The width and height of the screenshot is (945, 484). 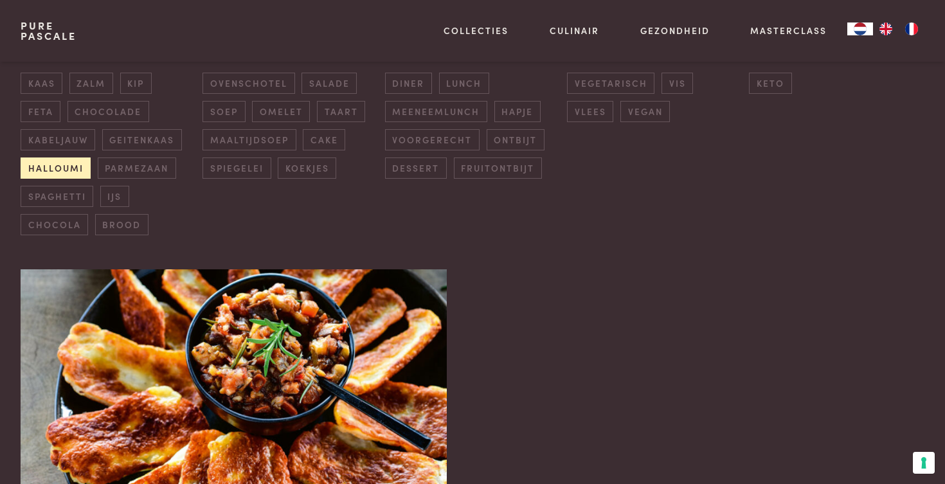 I want to click on span: feta, so click(x=41, y=111).